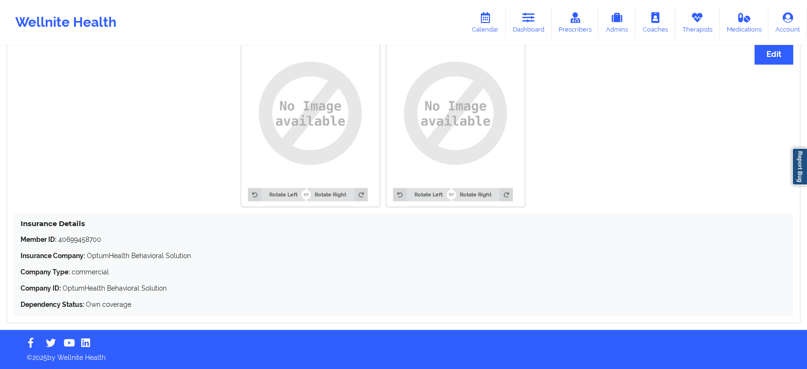  Describe the element at coordinates (744, 22) in the screenshot. I see `a: Medications` at that location.